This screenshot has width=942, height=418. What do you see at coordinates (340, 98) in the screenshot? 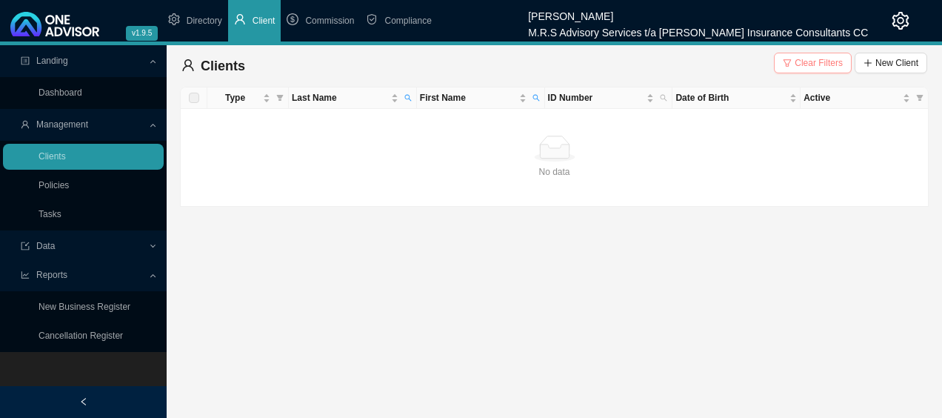
I see `span: Last Name` at bounding box center [340, 98].